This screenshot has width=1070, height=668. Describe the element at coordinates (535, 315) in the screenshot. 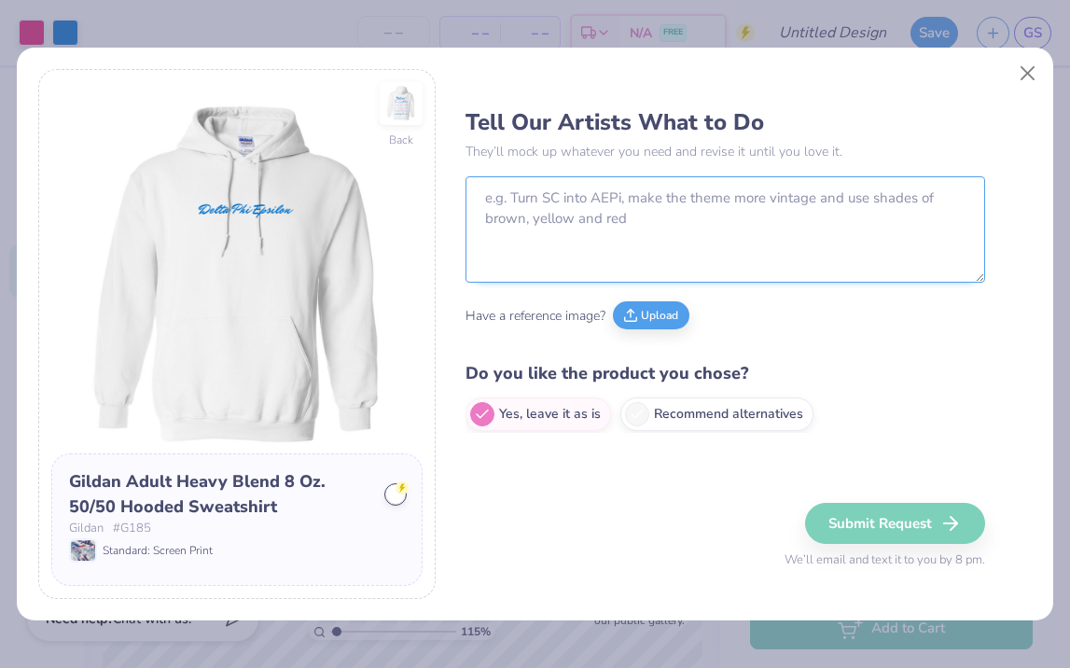

I see `span: Have a reference image?` at that location.